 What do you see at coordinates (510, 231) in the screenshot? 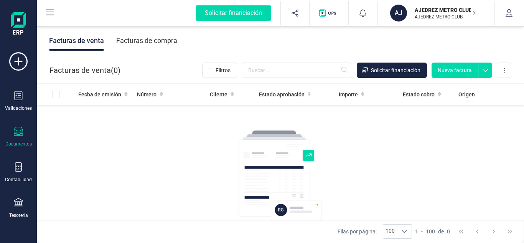
I see `button: Last Page` at bounding box center [510, 231].